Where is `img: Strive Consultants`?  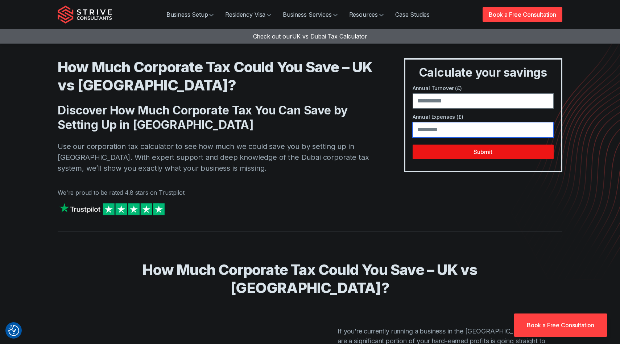 img: Strive Consultants is located at coordinates (85, 15).